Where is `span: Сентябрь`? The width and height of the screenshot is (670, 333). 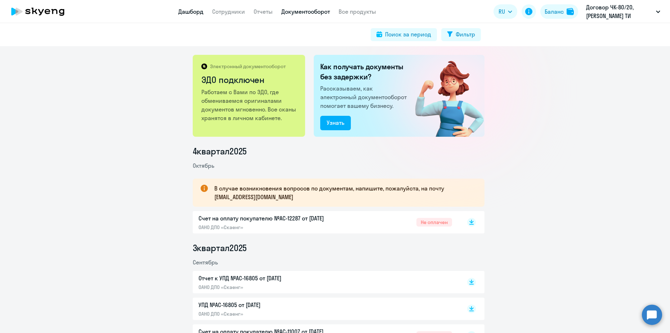
span: Сентябрь is located at coordinates (205, 262).